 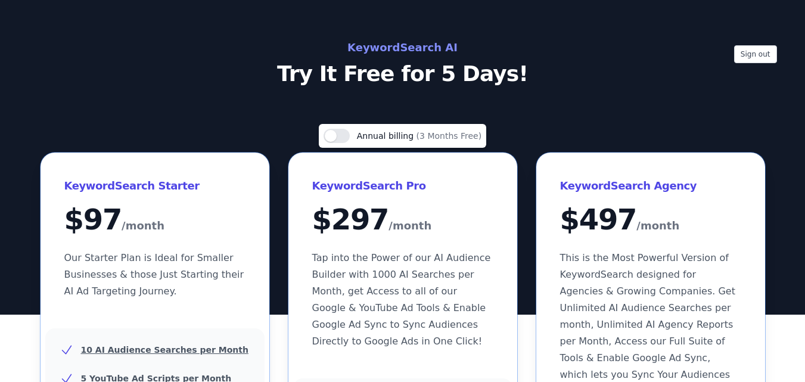 I want to click on div: $ 297, so click(x=403, y=220).